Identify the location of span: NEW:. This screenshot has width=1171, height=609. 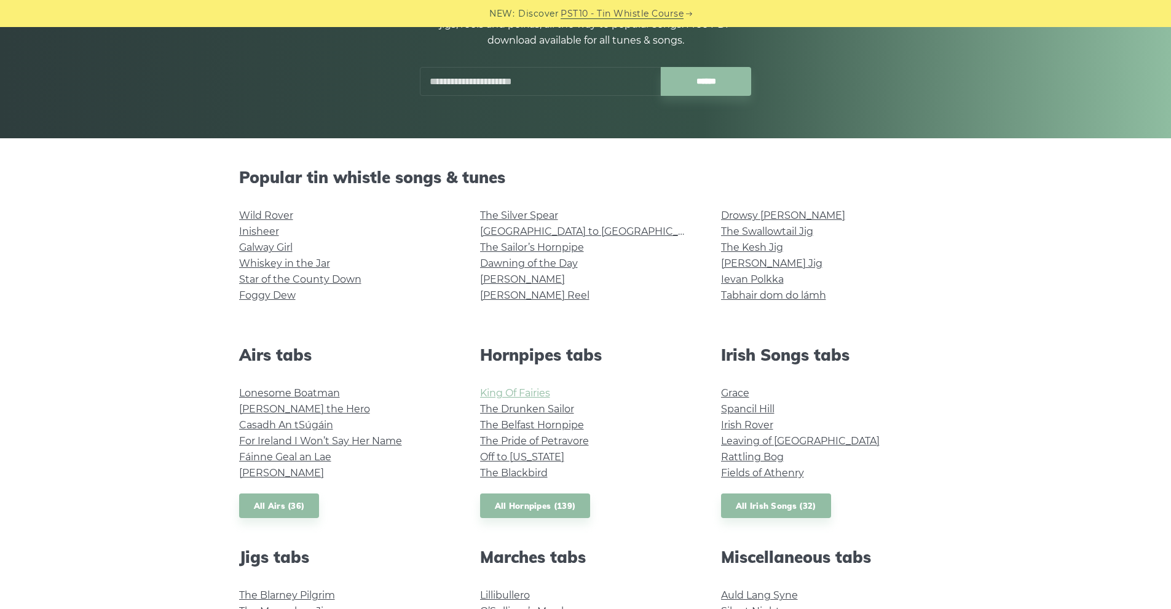
(502, 14).